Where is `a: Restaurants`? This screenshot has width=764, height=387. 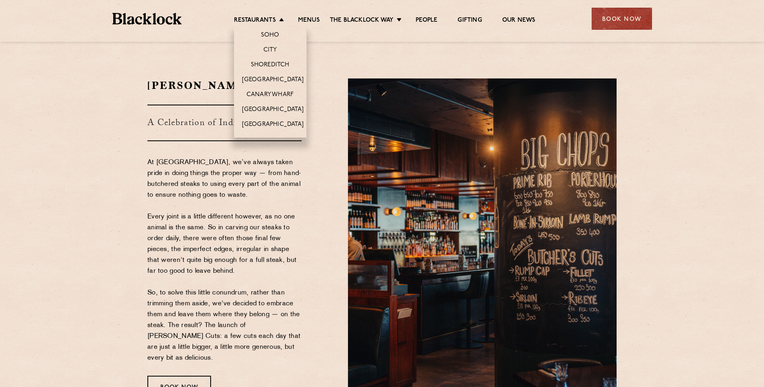
a: Restaurants is located at coordinates (255, 21).